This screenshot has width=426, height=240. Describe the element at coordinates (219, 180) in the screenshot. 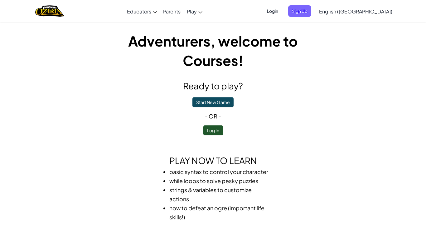

I see `li: while loops to solve pesky puzzles` at that location.